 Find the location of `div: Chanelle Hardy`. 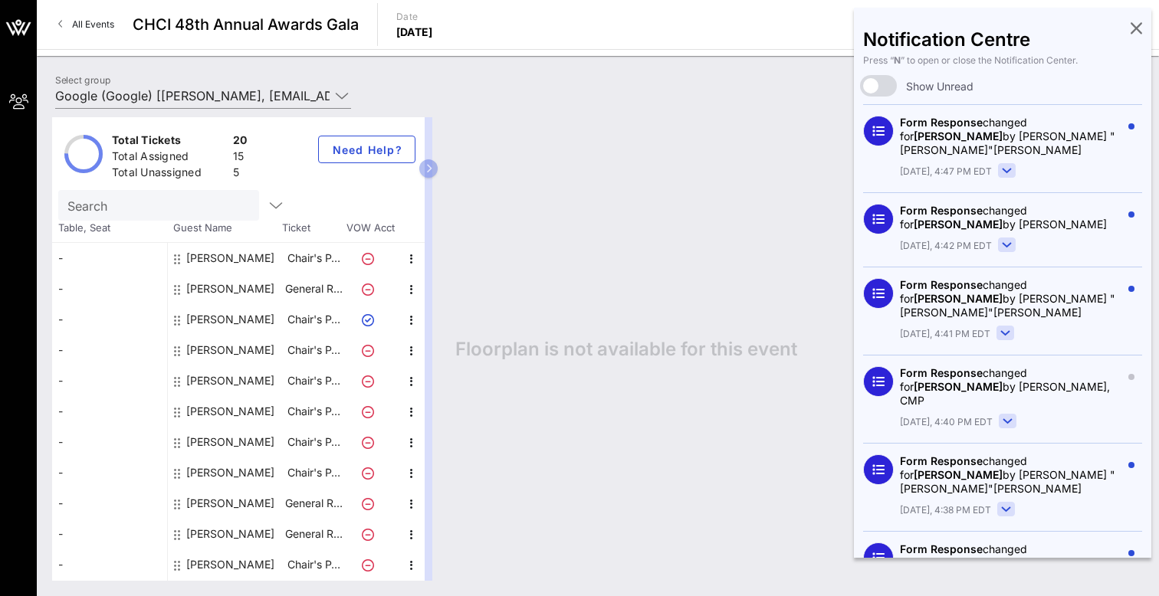

div: Chanelle Hardy is located at coordinates (230, 320).